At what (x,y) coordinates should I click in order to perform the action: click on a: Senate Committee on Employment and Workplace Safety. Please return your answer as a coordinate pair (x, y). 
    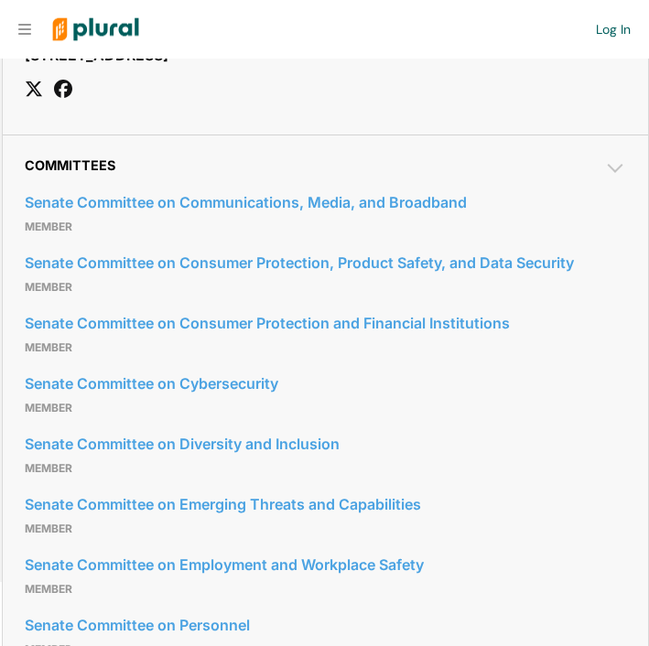
    Looking at the image, I should click on (325, 564).